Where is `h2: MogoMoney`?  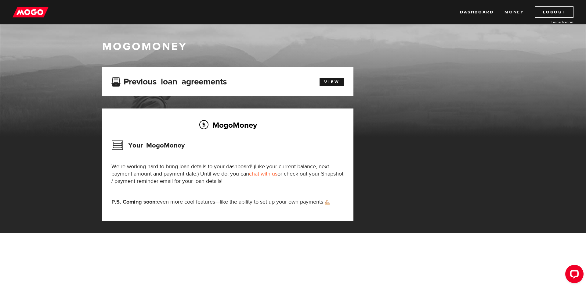
h2: MogoMoney is located at coordinates (228, 125).